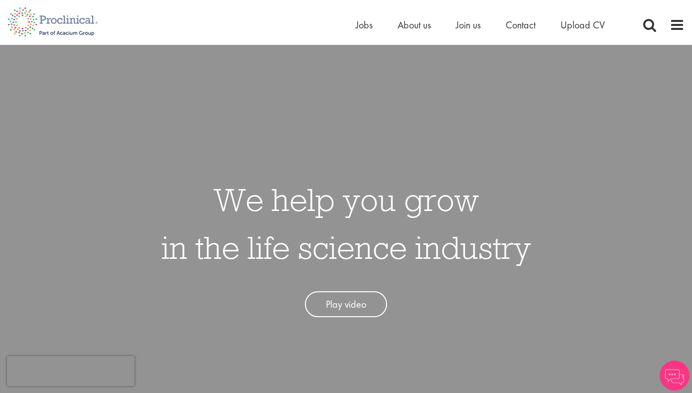 Image resolution: width=692 pixels, height=393 pixels. Describe the element at coordinates (346, 304) in the screenshot. I see `a: Play video` at that location.